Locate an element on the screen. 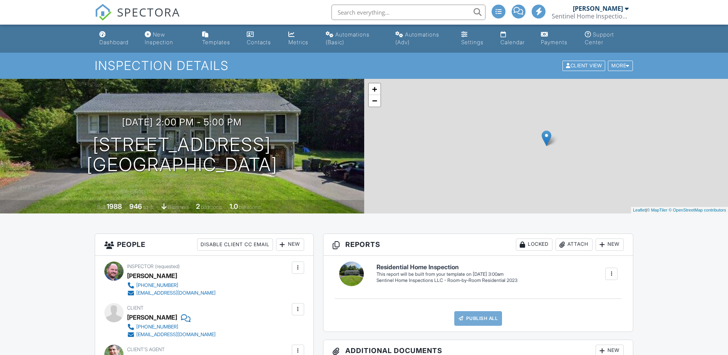 The width and height of the screenshot is (728, 355). div: Automations (Adv) is located at coordinates (417, 38).